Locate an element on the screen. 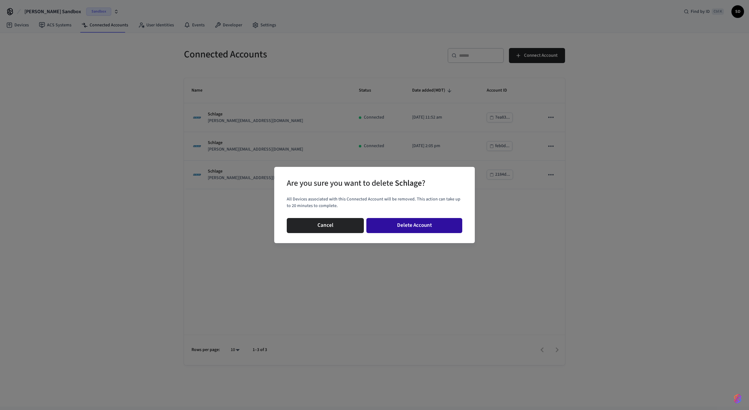  p: All Devices associated with this Connected Account will be removed. This action can take up to 20... is located at coordinates (375, 203).